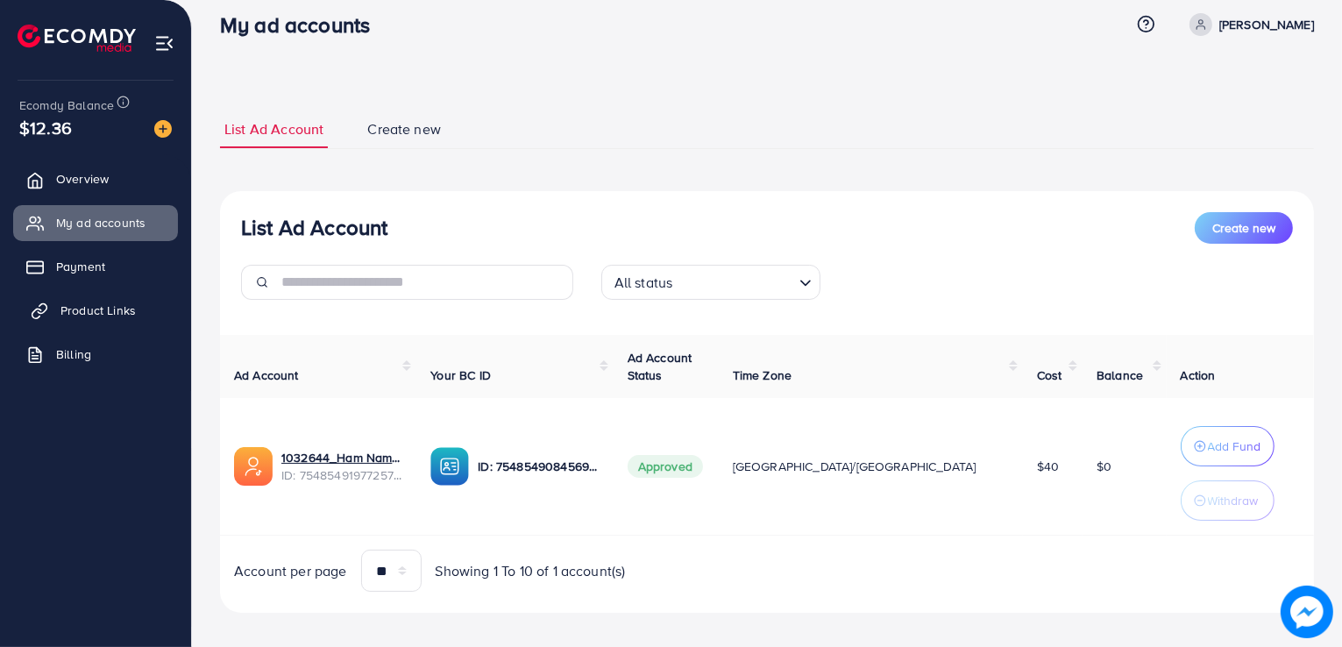 Image resolution: width=1342 pixels, height=647 pixels. What do you see at coordinates (538, 466) in the screenshot?
I see `p: ID: 7548549084569387024` at bounding box center [538, 466].